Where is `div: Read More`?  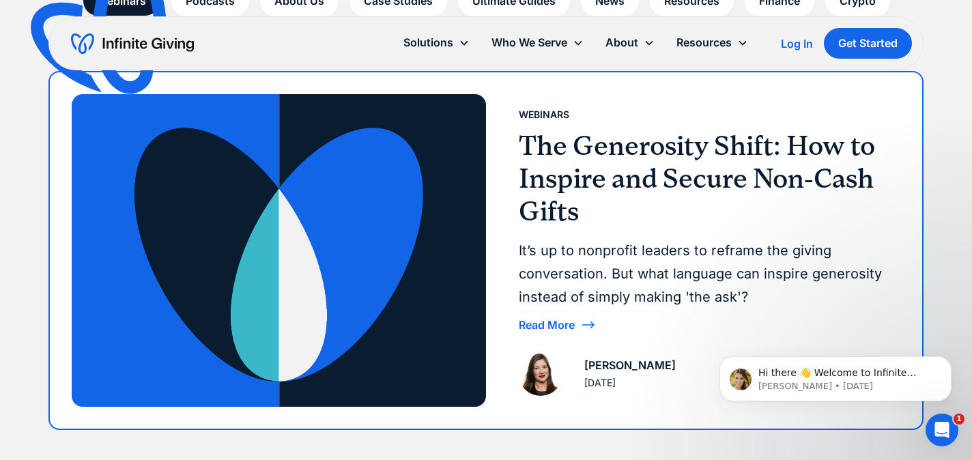
div: Read More is located at coordinates (547, 325).